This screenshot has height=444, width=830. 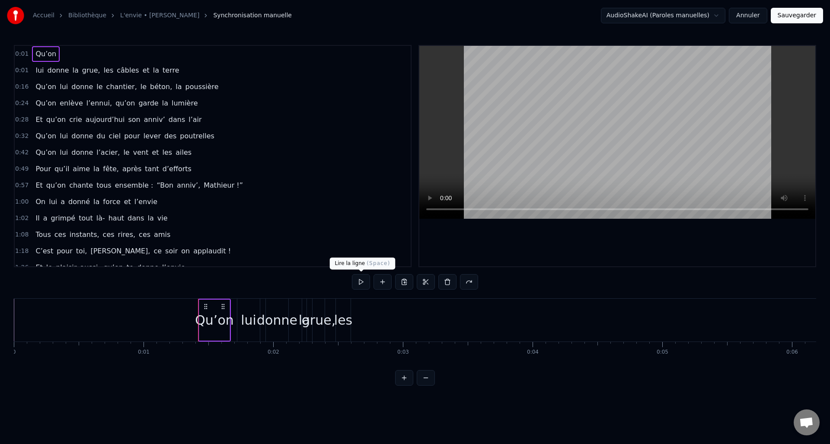 I want to click on nav: breadcrumb, so click(x=162, y=16).